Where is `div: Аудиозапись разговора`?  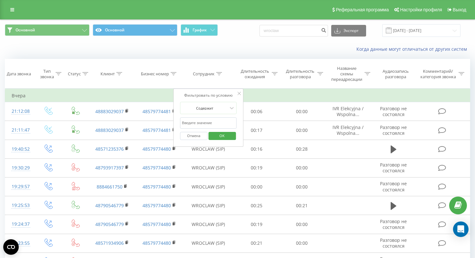
div: Аудиозапись разговора is located at coordinates (396, 74).